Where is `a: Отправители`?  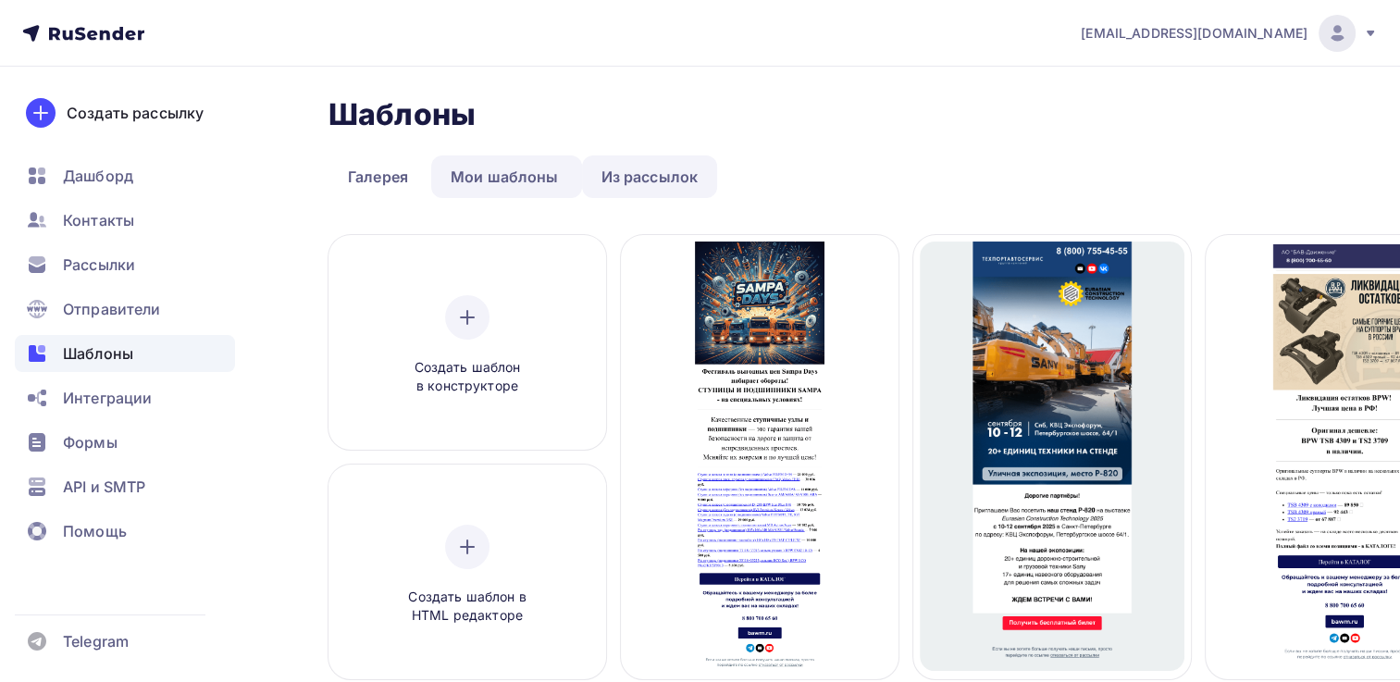
a: Отправители is located at coordinates (125, 309).